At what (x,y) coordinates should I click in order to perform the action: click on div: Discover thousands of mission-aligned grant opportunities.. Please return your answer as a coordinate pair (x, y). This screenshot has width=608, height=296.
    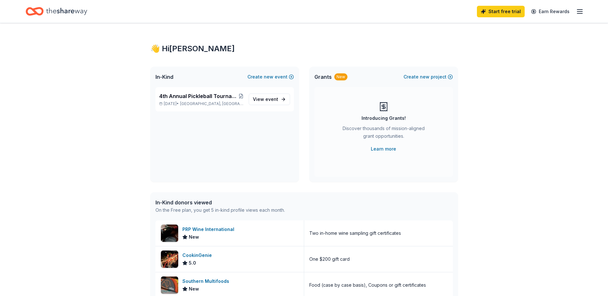
    Looking at the image, I should click on (384, 134).